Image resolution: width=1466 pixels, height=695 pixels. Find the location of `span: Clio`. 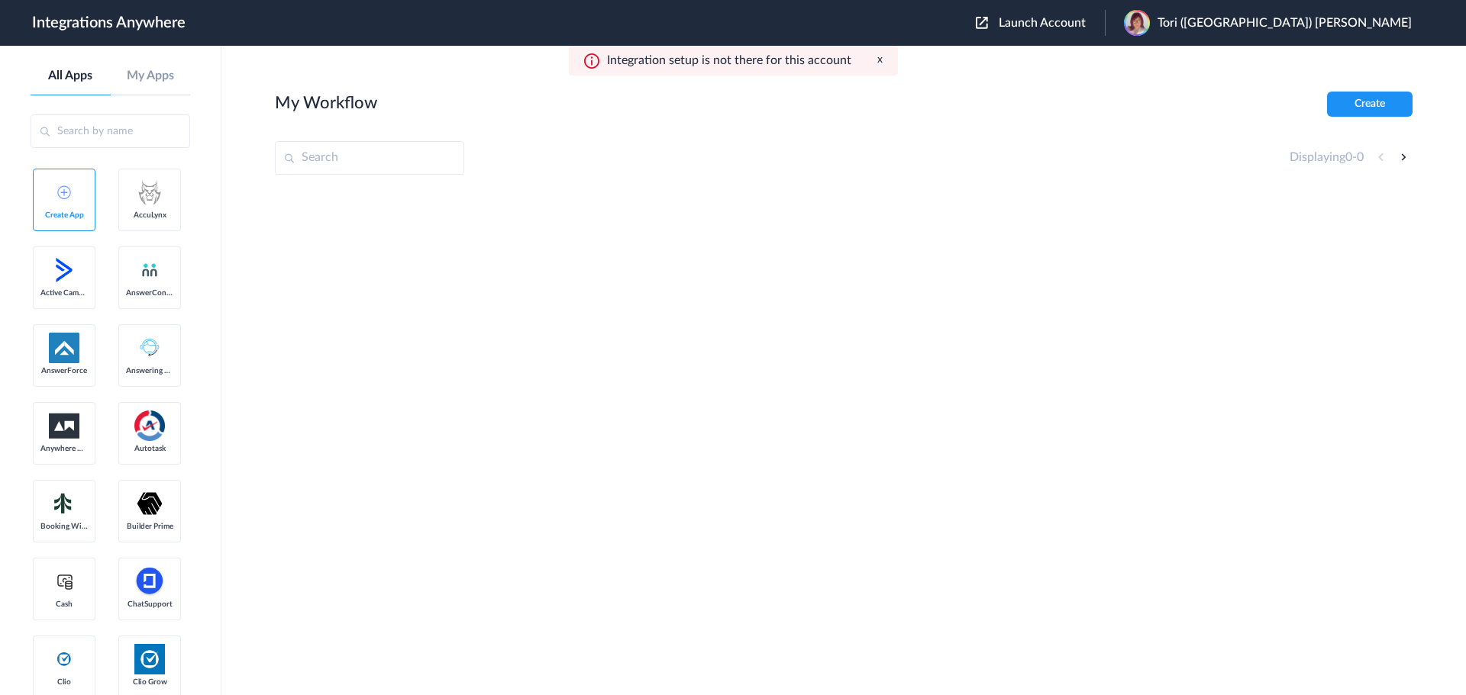

span: Clio is located at coordinates (64, 682).